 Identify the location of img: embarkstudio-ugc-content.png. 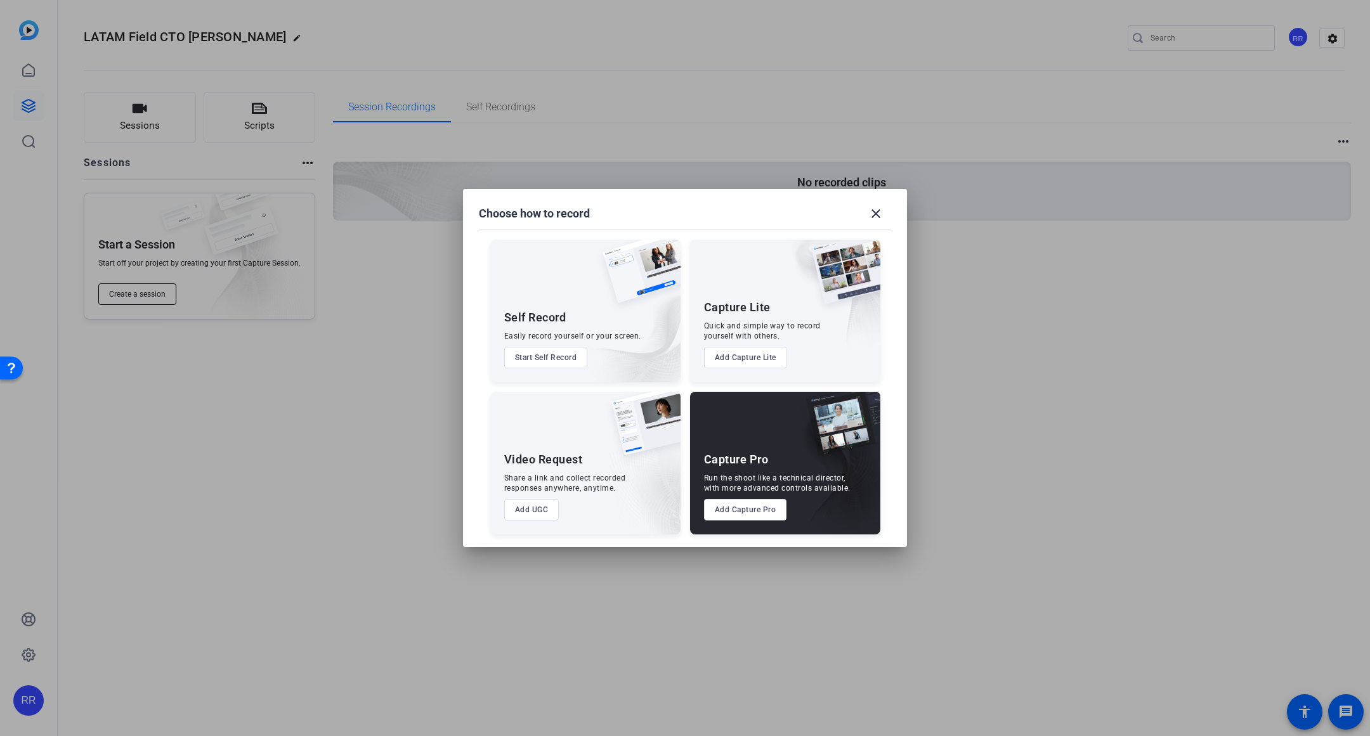
(644, 483).